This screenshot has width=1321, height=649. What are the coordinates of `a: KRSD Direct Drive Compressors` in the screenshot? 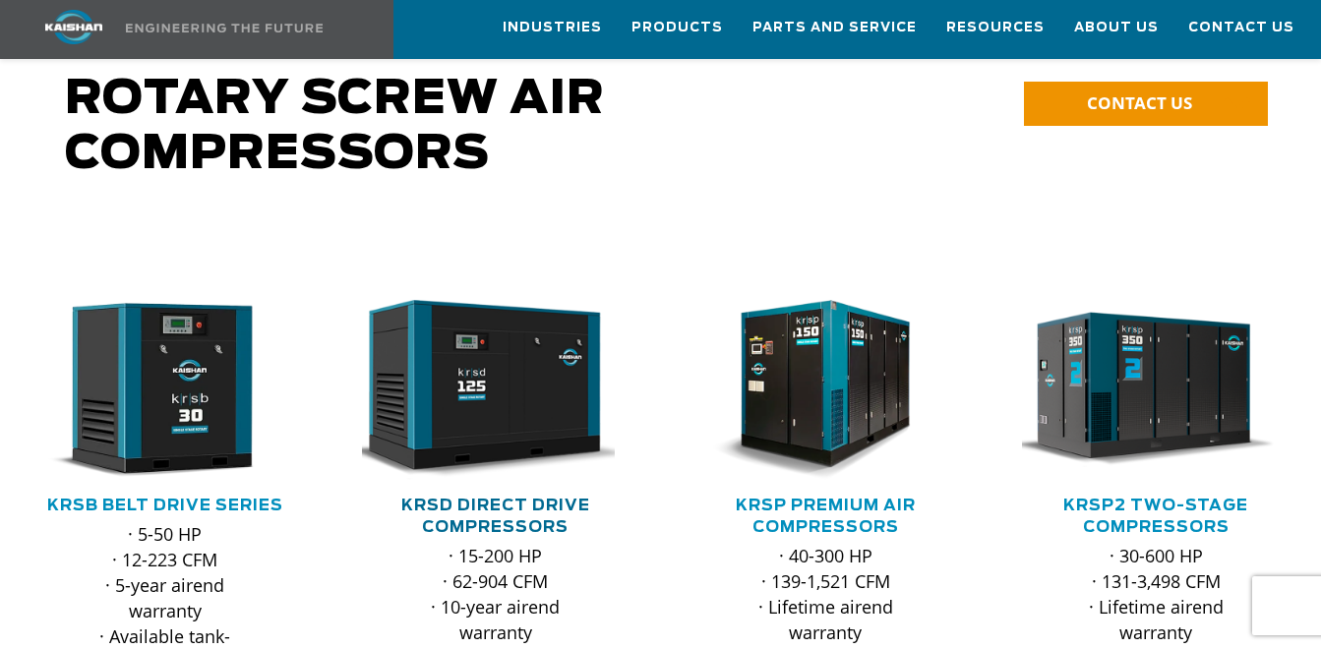 It's located at (496, 516).